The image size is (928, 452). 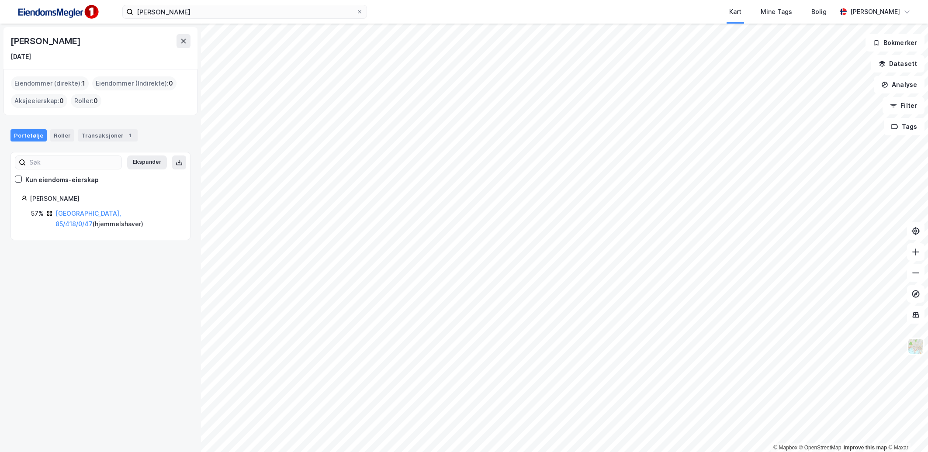 What do you see at coordinates (134, 83) in the screenshot?
I see `div: Eiendommer (Indirekte) :` at bounding box center [134, 83].